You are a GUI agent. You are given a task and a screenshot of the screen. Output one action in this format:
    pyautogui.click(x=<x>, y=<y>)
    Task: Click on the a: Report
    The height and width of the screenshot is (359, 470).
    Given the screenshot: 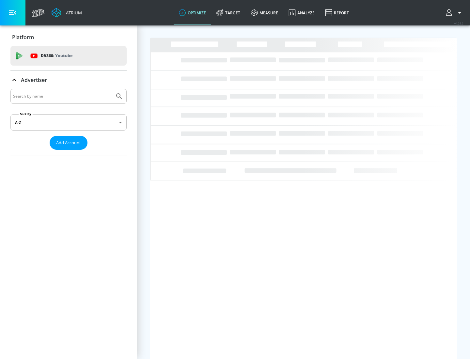 What is the action you would take?
    pyautogui.click(x=337, y=13)
    